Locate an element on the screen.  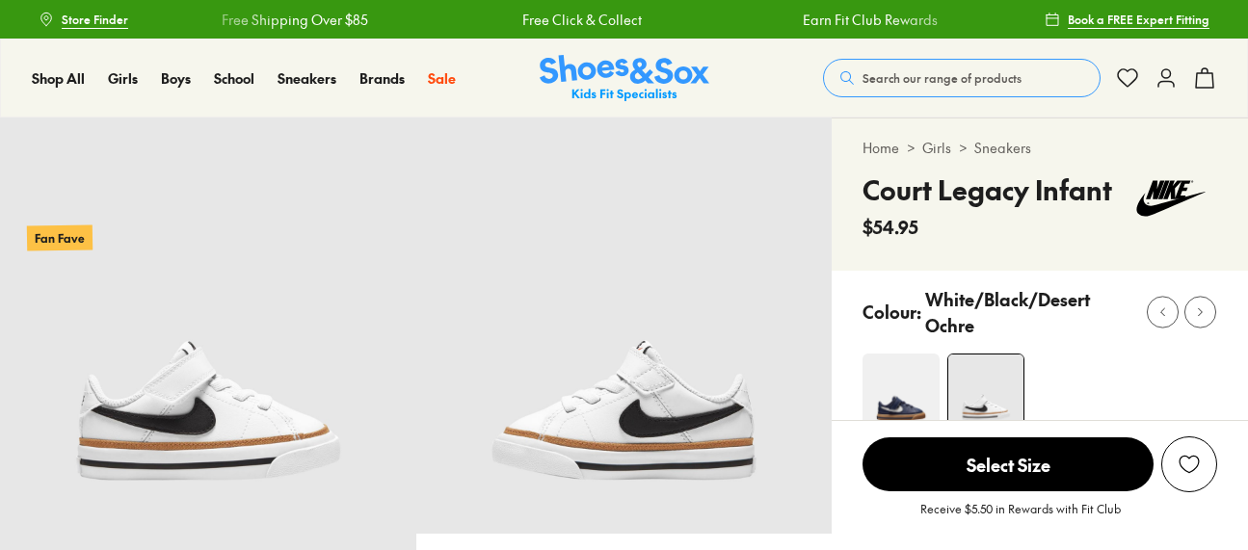
span: Boys is located at coordinates (175, 78).